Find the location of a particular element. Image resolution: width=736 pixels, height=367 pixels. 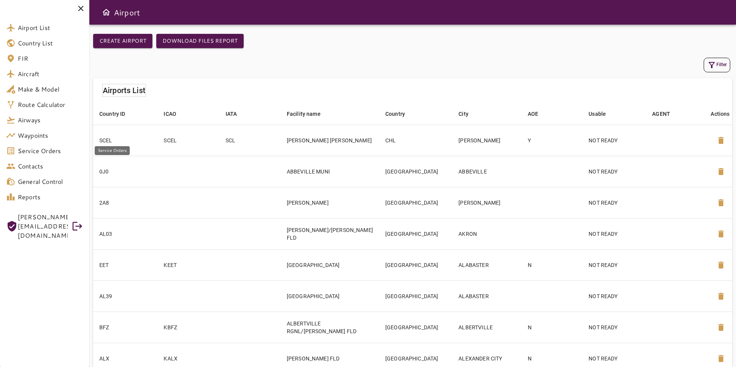

td: ALBERTVILLE is located at coordinates (487, 327).